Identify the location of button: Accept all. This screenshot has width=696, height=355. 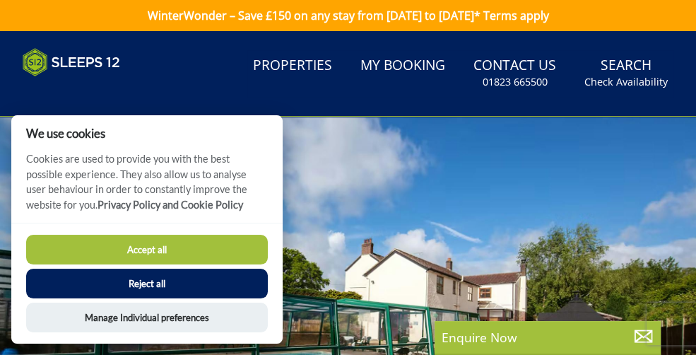
(147, 249).